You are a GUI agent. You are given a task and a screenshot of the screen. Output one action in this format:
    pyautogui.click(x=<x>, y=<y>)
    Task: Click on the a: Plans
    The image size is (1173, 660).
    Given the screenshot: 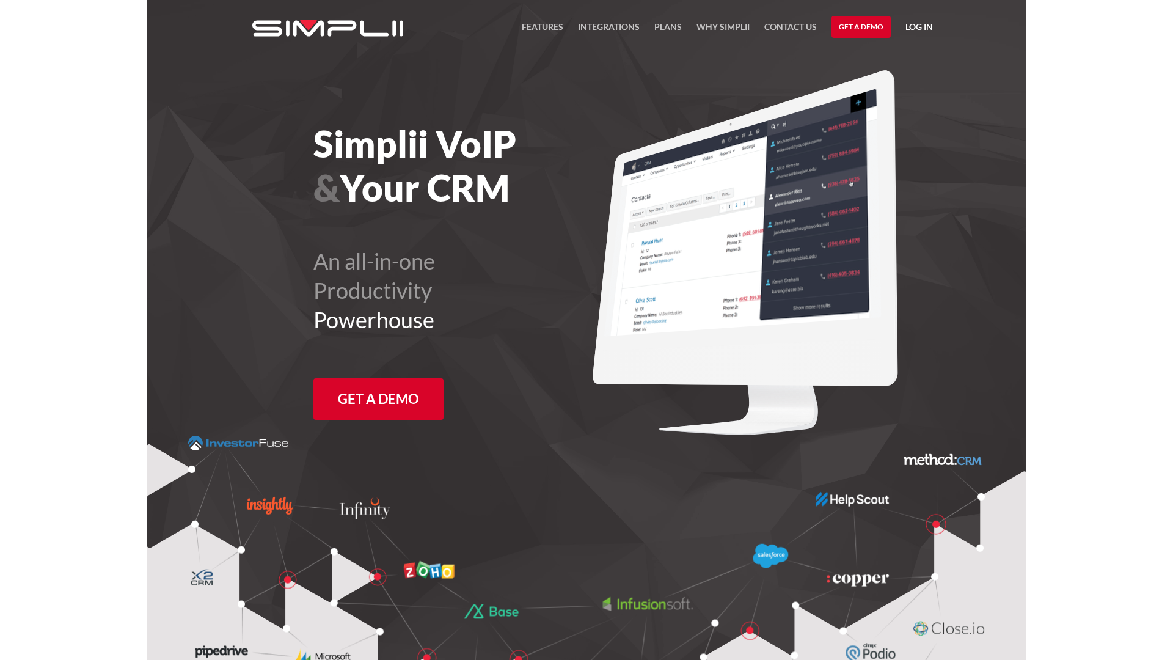 What is the action you would take?
    pyautogui.click(x=668, y=31)
    